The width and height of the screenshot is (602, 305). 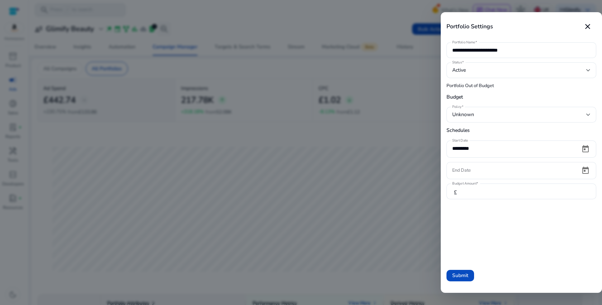 I want to click on span: Unknown, so click(x=463, y=114).